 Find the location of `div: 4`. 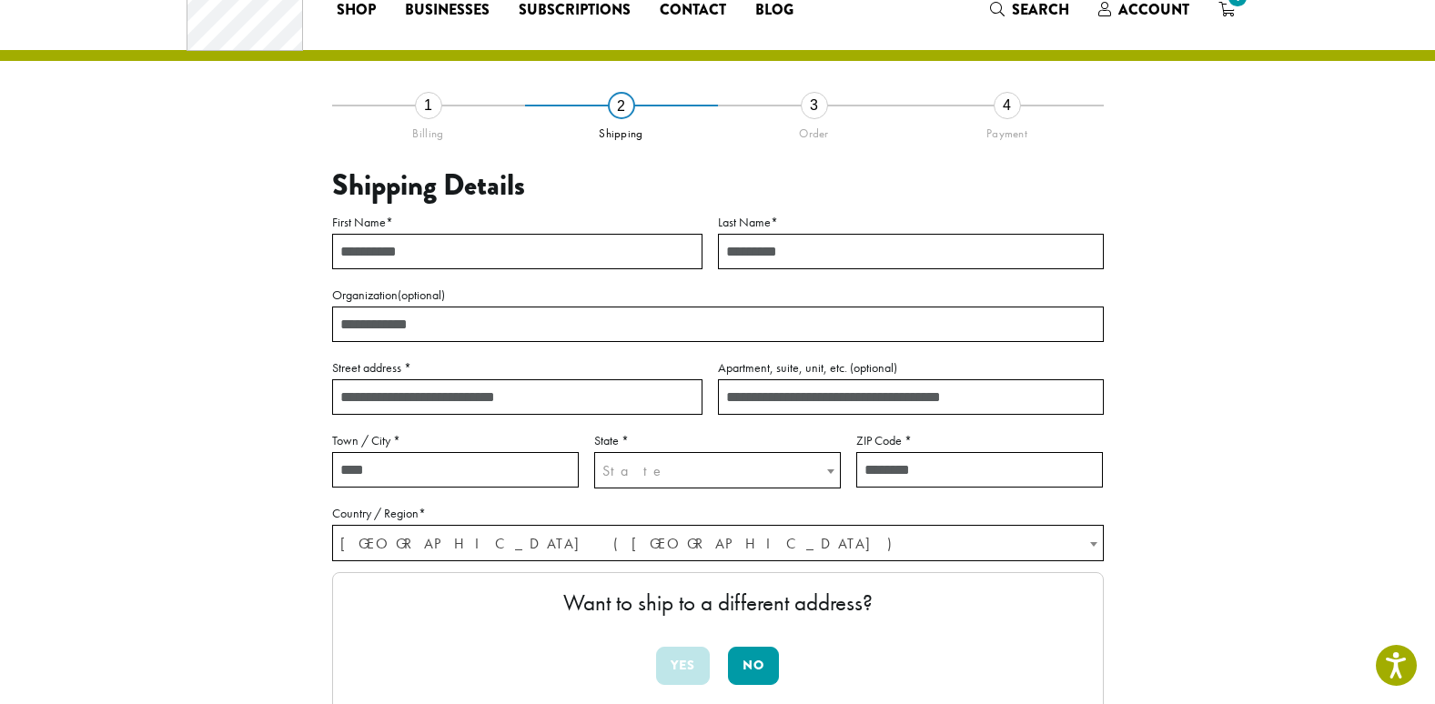

div: 4 is located at coordinates (1007, 106).